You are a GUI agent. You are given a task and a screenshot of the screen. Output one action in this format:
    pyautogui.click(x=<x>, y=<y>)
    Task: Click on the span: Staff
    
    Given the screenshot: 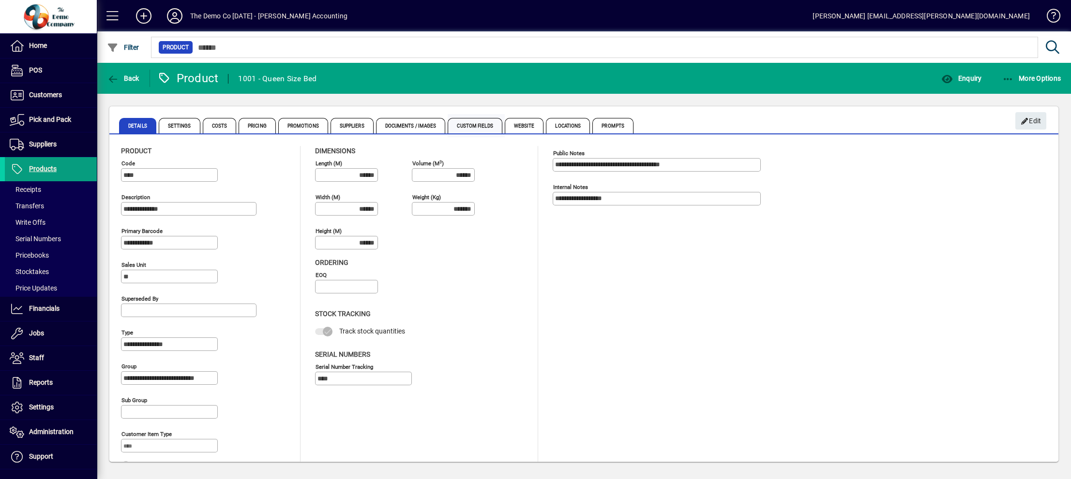 What is the action you would take?
    pyautogui.click(x=36, y=358)
    